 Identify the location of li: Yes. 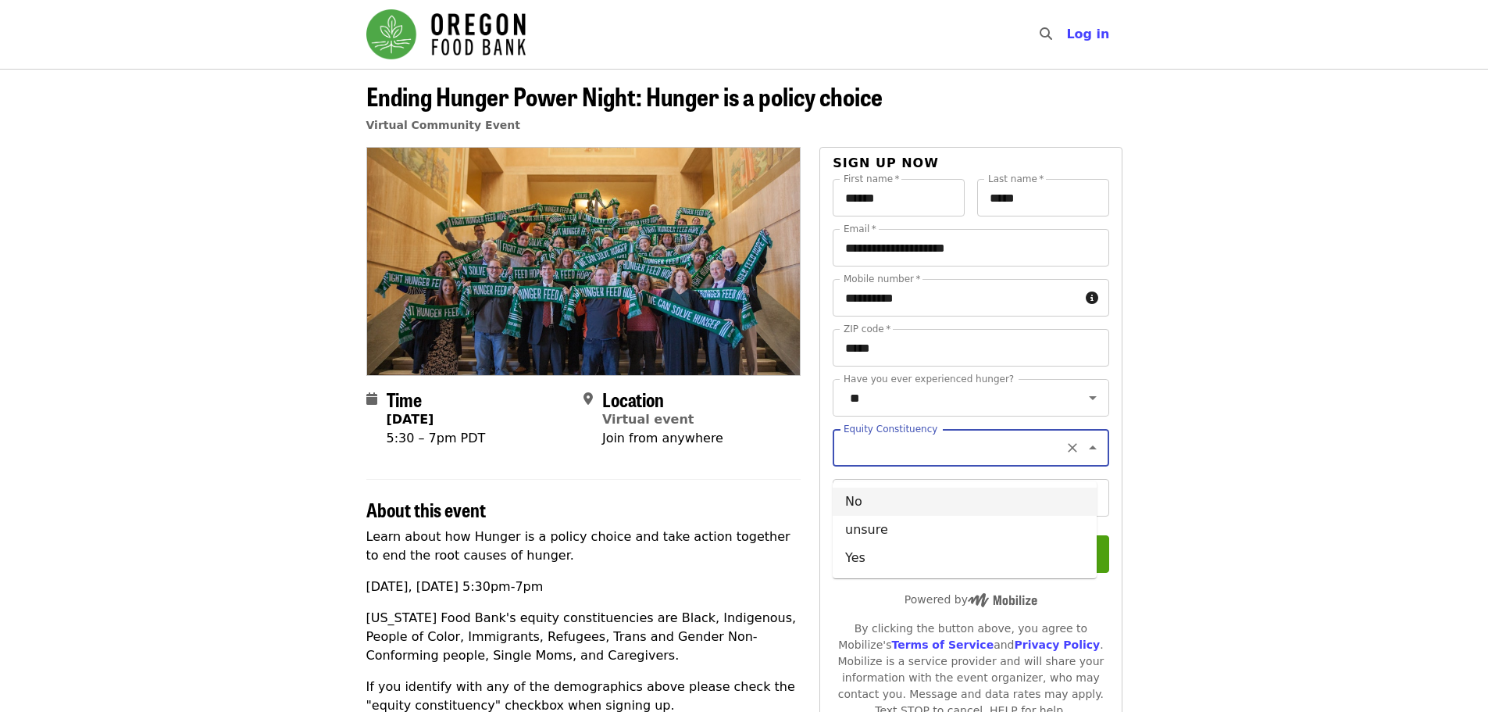
(965, 558).